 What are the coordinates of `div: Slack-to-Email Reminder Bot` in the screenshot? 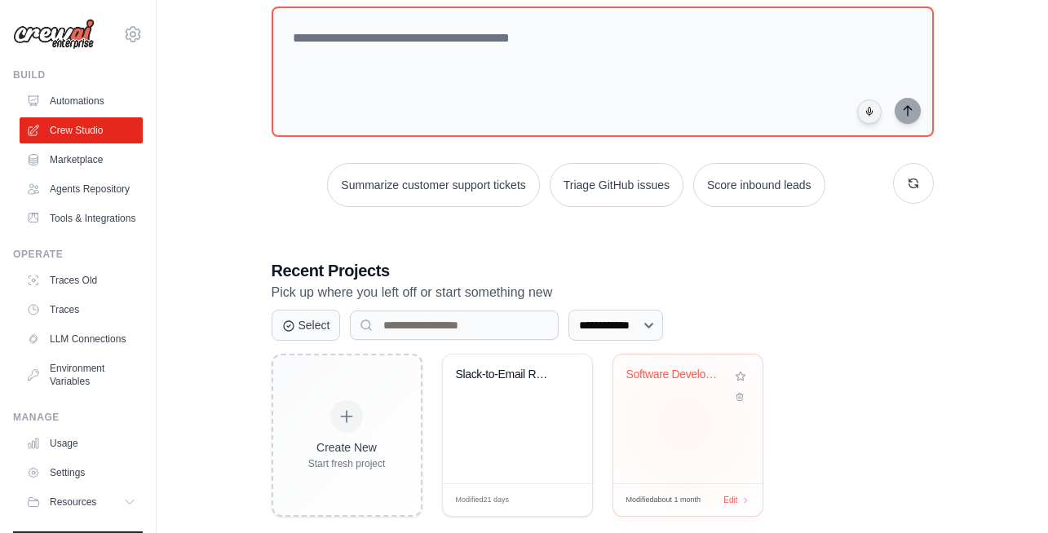 It's located at (505, 375).